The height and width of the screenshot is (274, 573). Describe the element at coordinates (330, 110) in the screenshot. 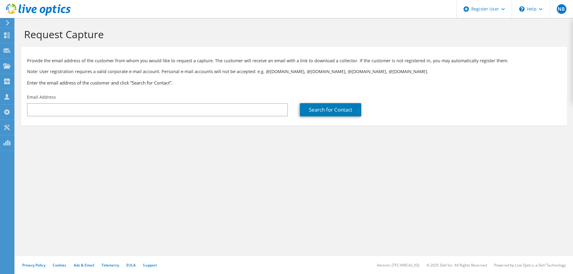

I see `a: Search for Contact` at that location.